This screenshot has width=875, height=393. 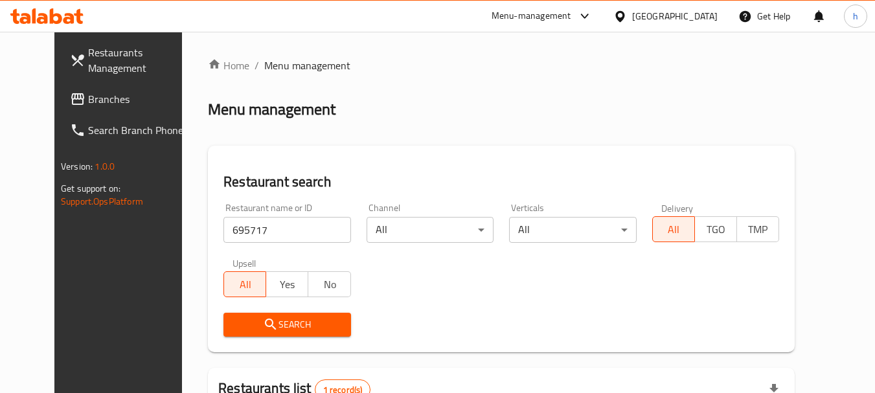 I want to click on a: Branches, so click(x=130, y=99).